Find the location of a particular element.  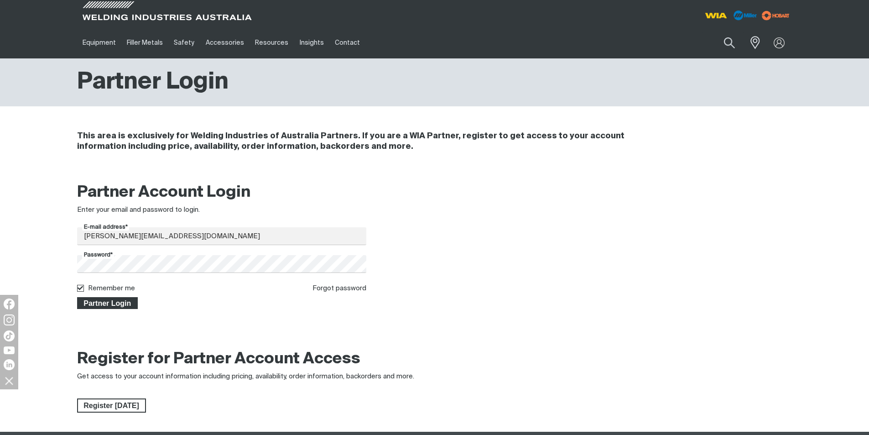

a: miller is located at coordinates (775, 16).